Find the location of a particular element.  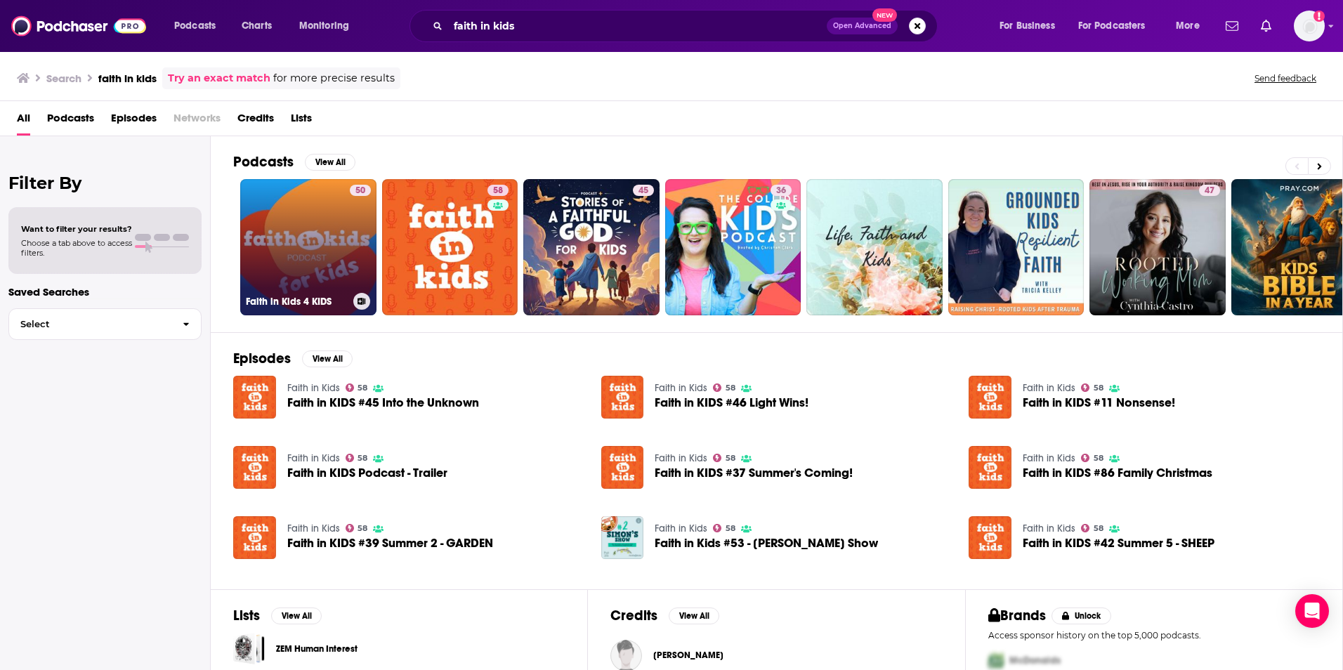

svg: Add a profile image is located at coordinates (1319, 16).